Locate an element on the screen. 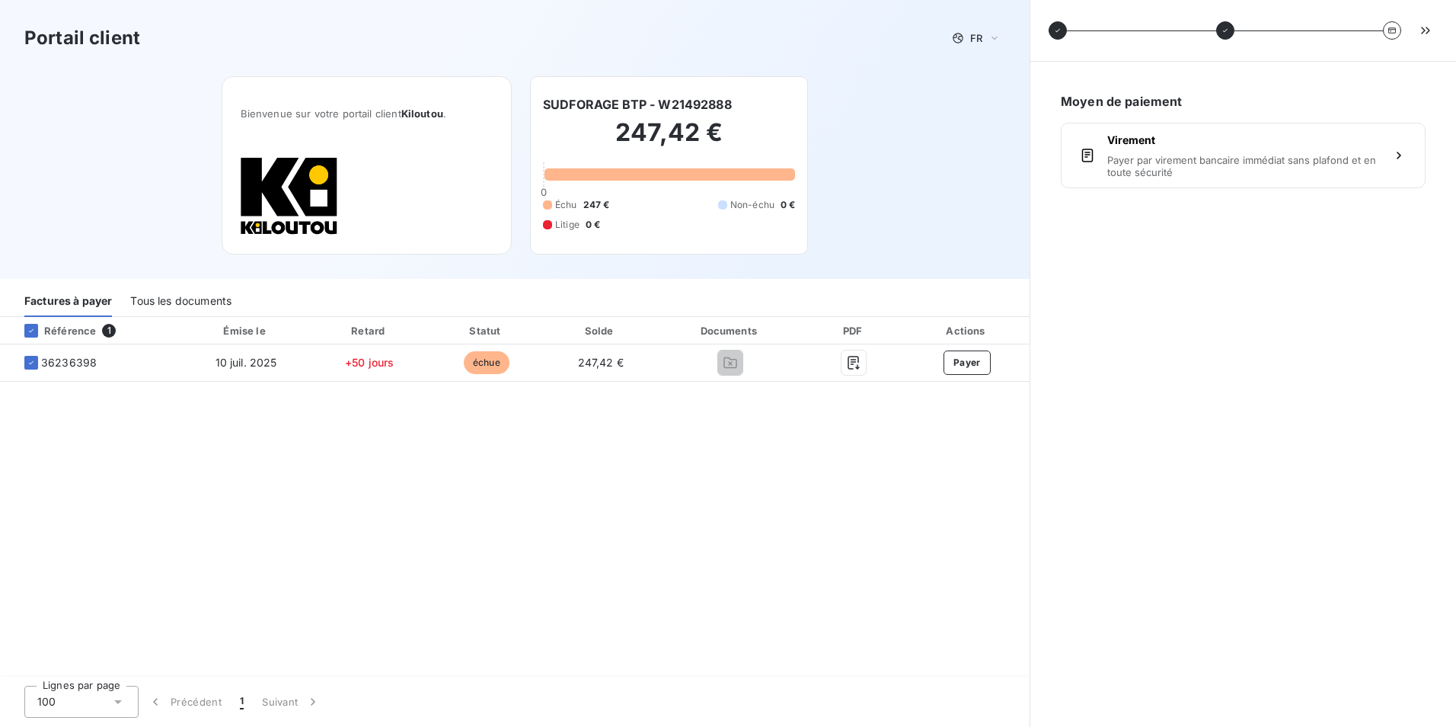 The width and height of the screenshot is (1456, 727). img: Company logo is located at coordinates (289, 196).